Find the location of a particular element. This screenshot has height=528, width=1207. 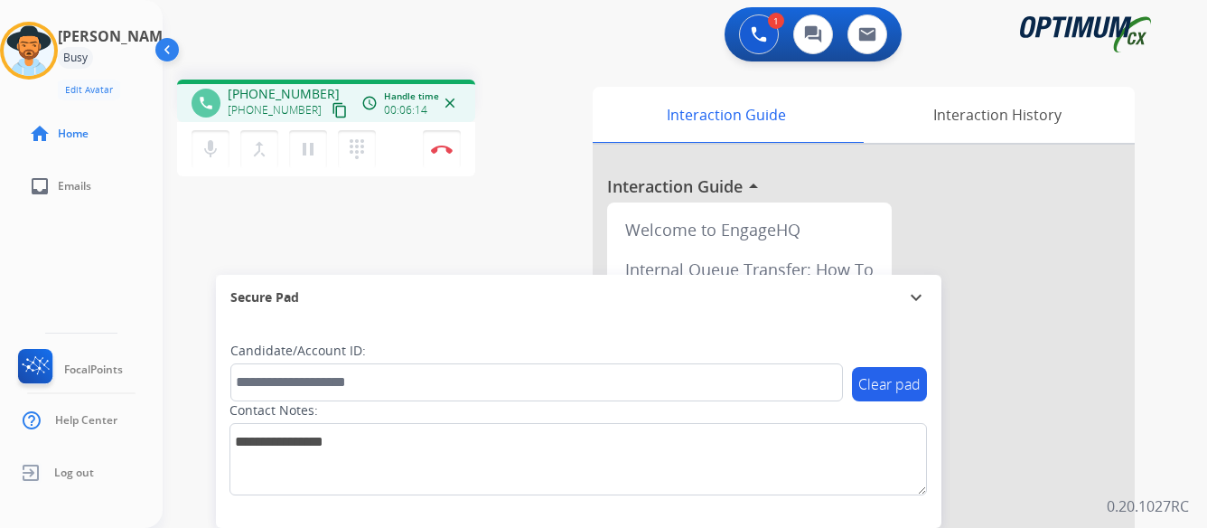

span: Emails is located at coordinates (74, 186).